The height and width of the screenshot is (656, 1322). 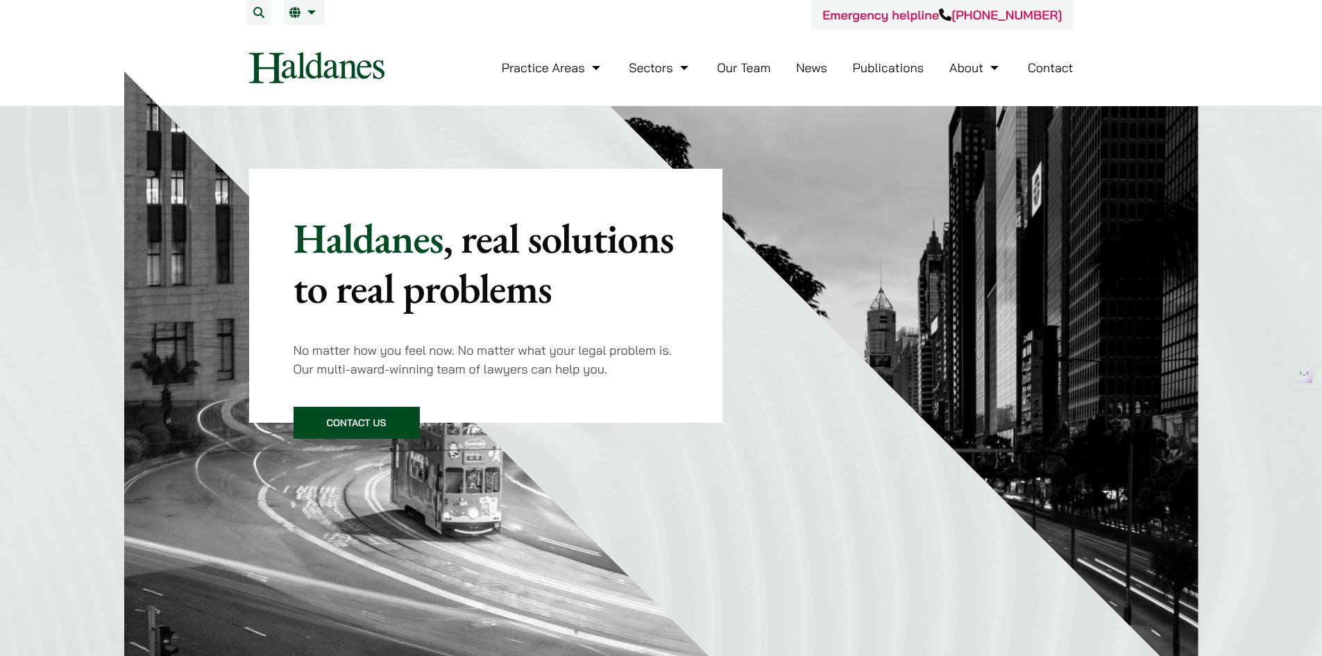 What do you see at coordinates (1051, 67) in the screenshot?
I see `a: Contact` at bounding box center [1051, 67].